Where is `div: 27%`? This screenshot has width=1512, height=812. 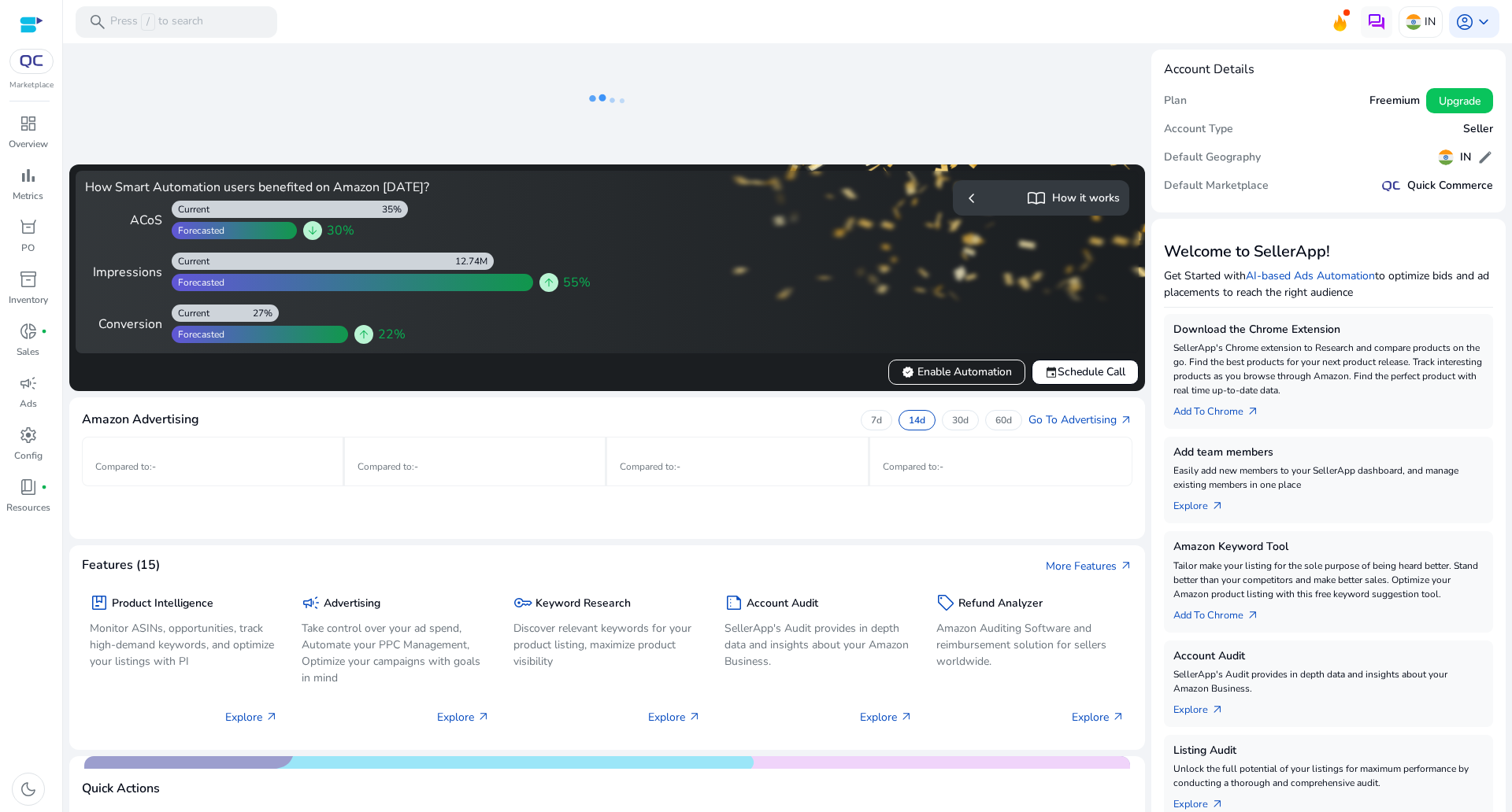
div: 27% is located at coordinates (265, 313).